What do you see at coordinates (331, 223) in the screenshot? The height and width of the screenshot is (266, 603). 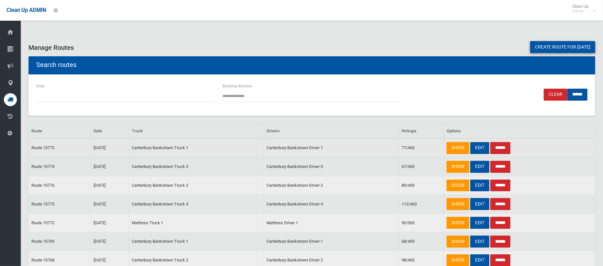 I see `td: Mattress Driver 1` at bounding box center [331, 223].